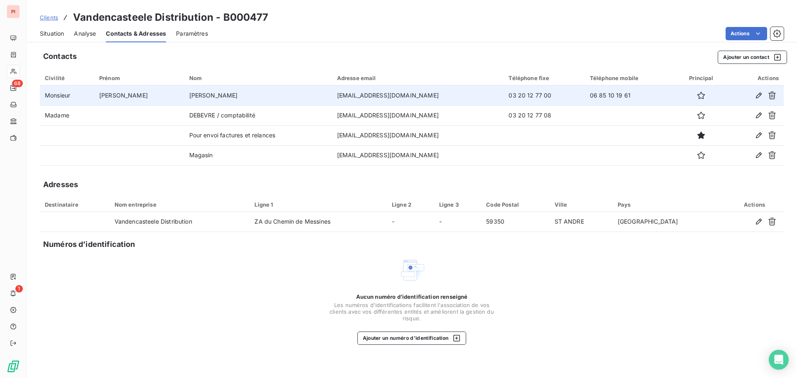 The height and width of the screenshot is (378, 797). What do you see at coordinates (779, 360) in the screenshot?
I see `div: Open Intercom Messenger` at bounding box center [779, 360].